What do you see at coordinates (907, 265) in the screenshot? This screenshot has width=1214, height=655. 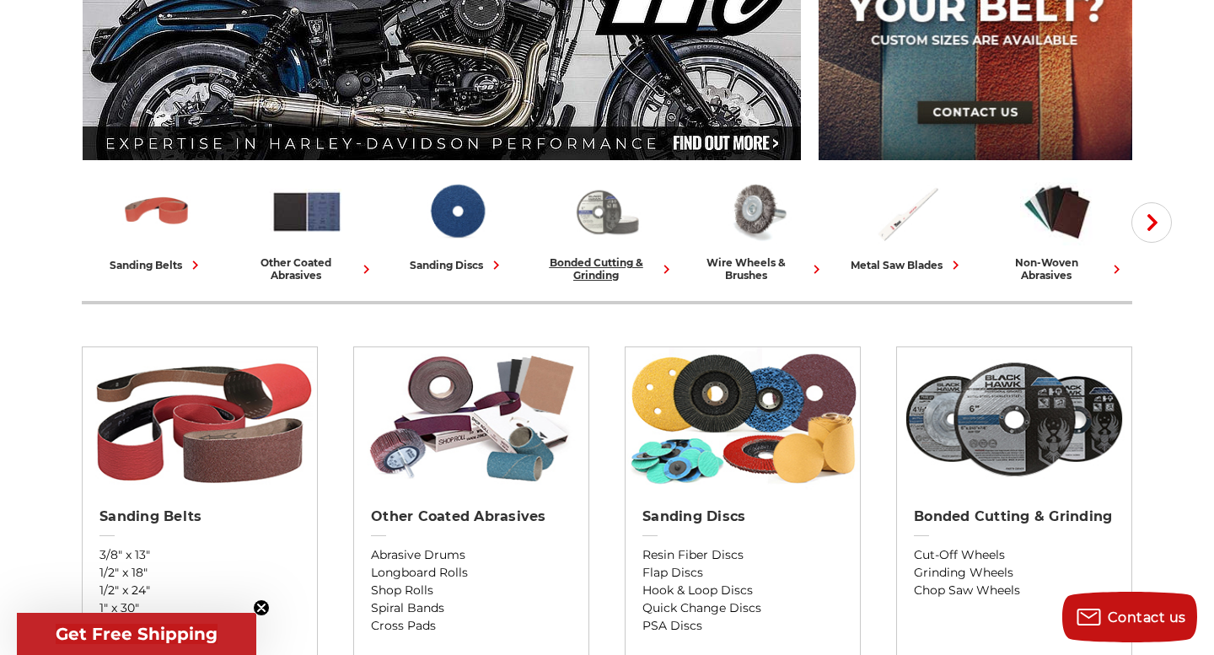 I see `div: metal saw blades` at bounding box center [907, 265].